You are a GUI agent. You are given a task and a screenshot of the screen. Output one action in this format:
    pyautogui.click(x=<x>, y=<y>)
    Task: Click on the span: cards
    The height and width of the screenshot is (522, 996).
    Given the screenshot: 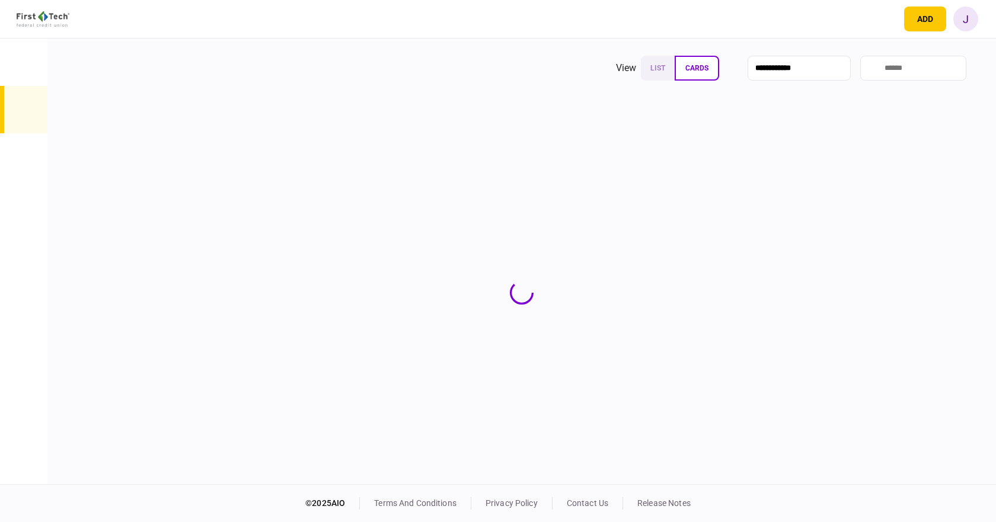 What is the action you would take?
    pyautogui.click(x=696, y=68)
    